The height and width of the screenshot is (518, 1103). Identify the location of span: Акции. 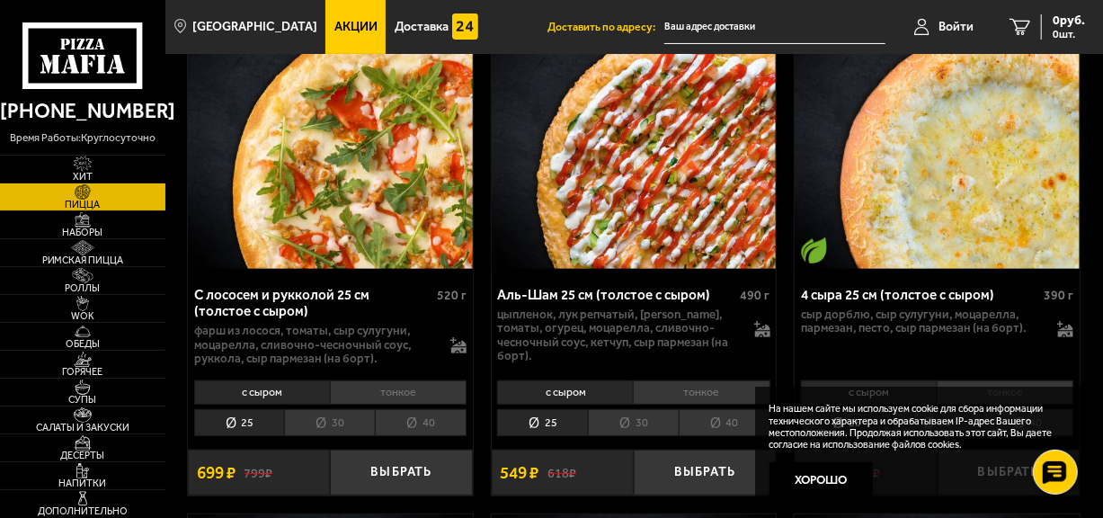
(356, 27).